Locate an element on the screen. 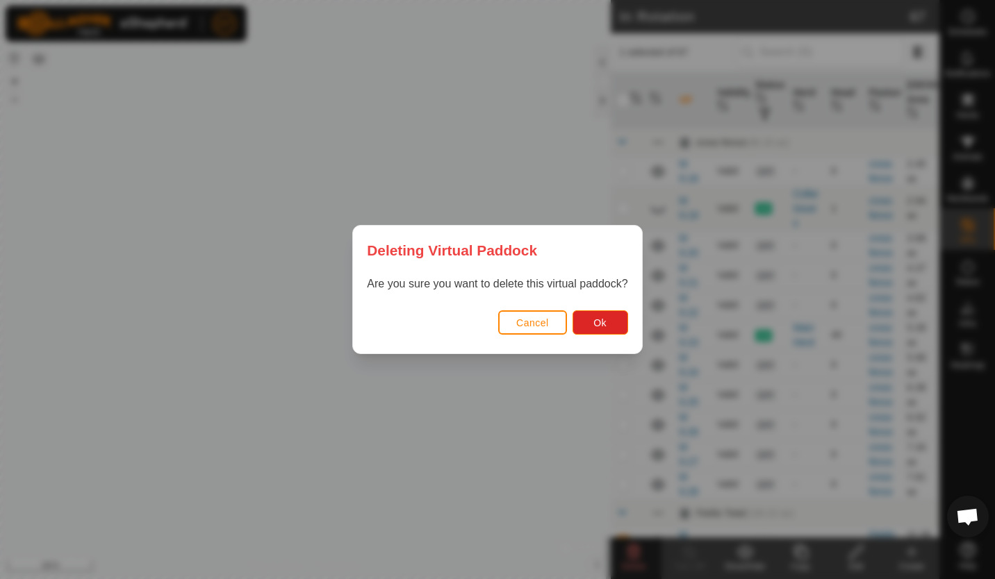  button: Ok is located at coordinates (600, 322).